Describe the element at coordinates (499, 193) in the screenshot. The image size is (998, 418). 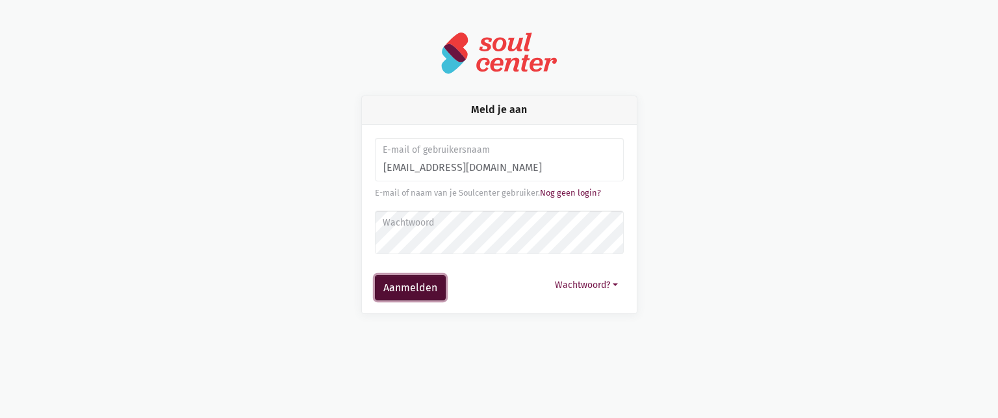
I see `div: E-mail of naam van je Soulcenter gebruiker.` at that location.